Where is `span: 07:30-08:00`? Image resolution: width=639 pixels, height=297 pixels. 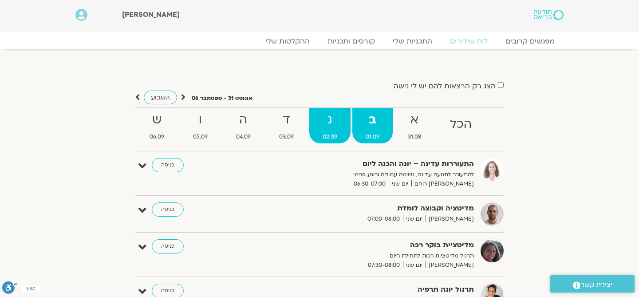 span: 07:30-08:00 is located at coordinates (384, 265).